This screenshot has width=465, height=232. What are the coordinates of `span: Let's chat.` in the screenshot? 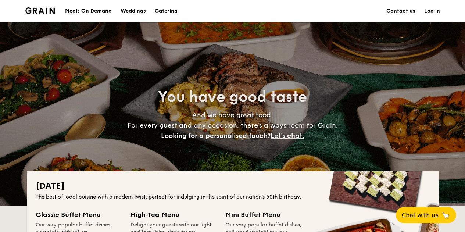 It's located at (287, 136).